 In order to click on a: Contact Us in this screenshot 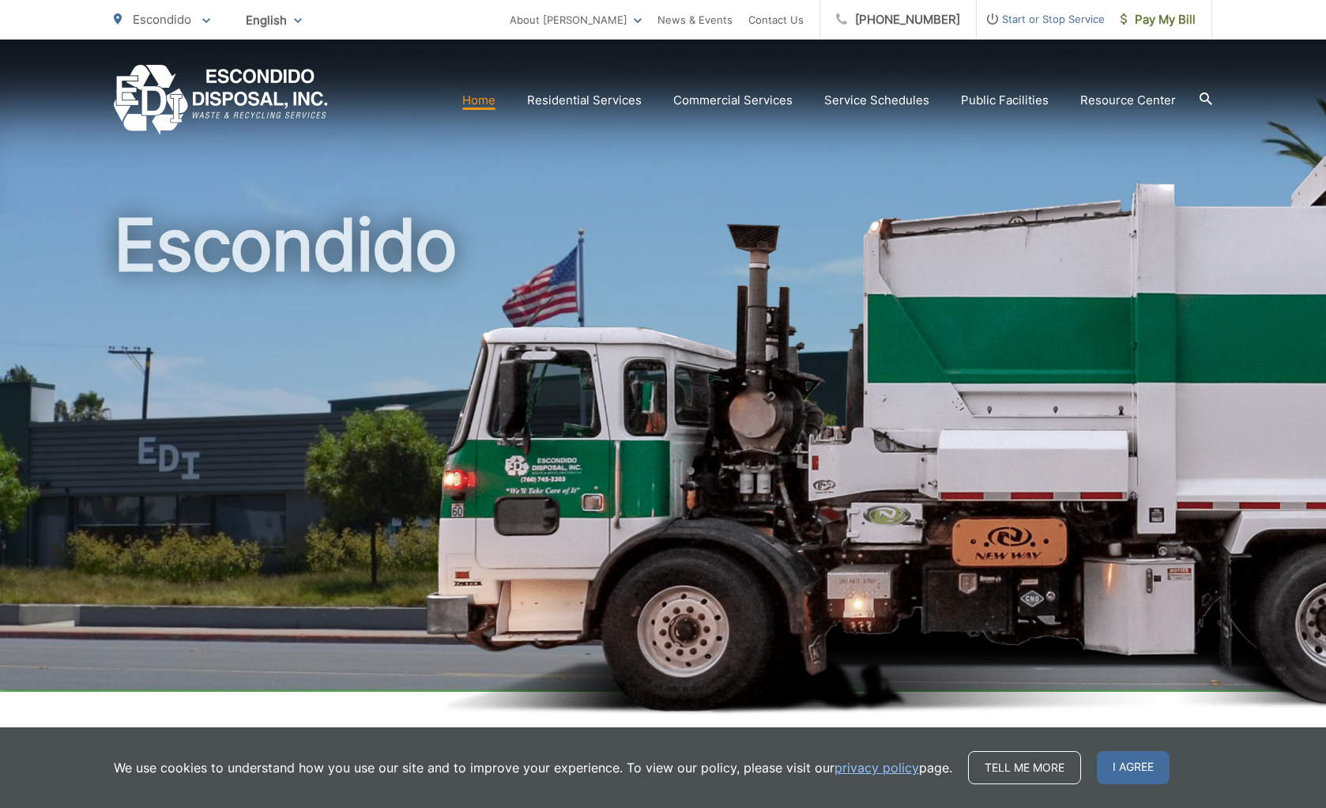, I will do `click(776, 20)`.